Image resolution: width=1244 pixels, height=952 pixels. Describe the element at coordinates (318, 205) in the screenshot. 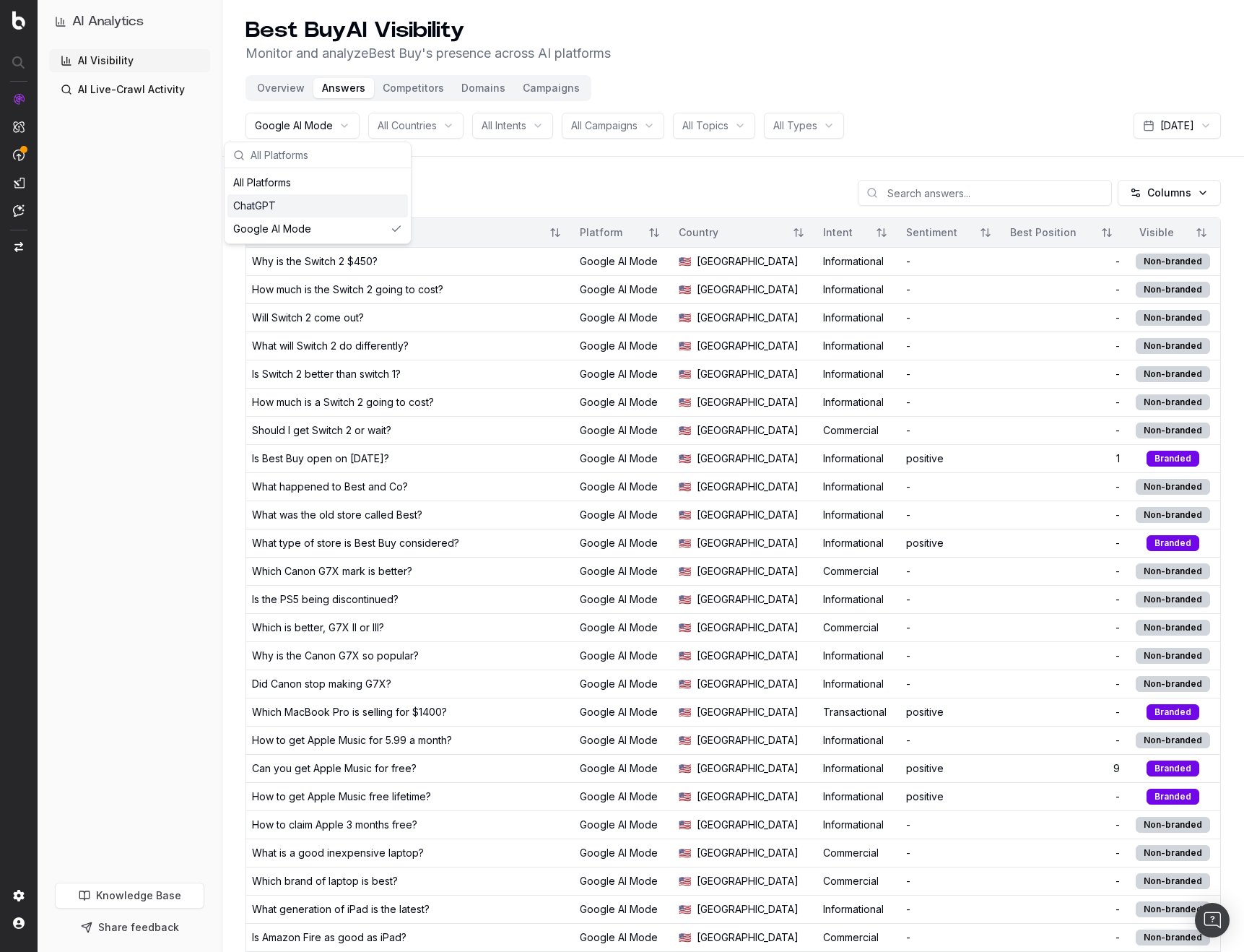

I see `div: ChatGPT` at that location.